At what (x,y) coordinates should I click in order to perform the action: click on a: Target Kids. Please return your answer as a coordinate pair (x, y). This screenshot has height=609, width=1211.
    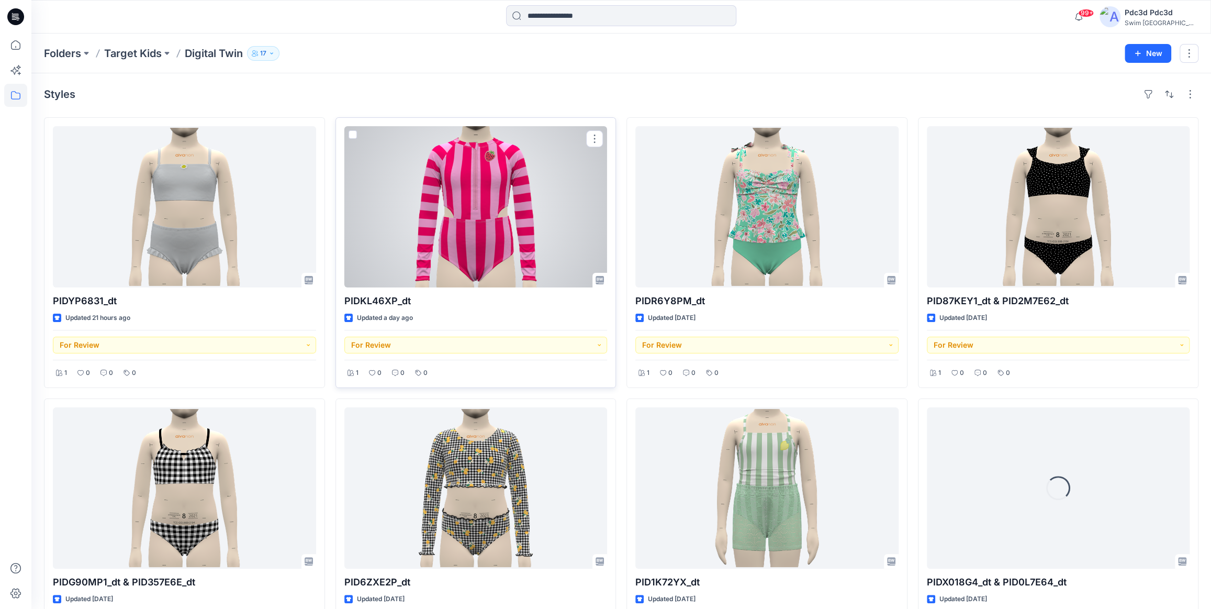
    Looking at the image, I should click on (133, 53).